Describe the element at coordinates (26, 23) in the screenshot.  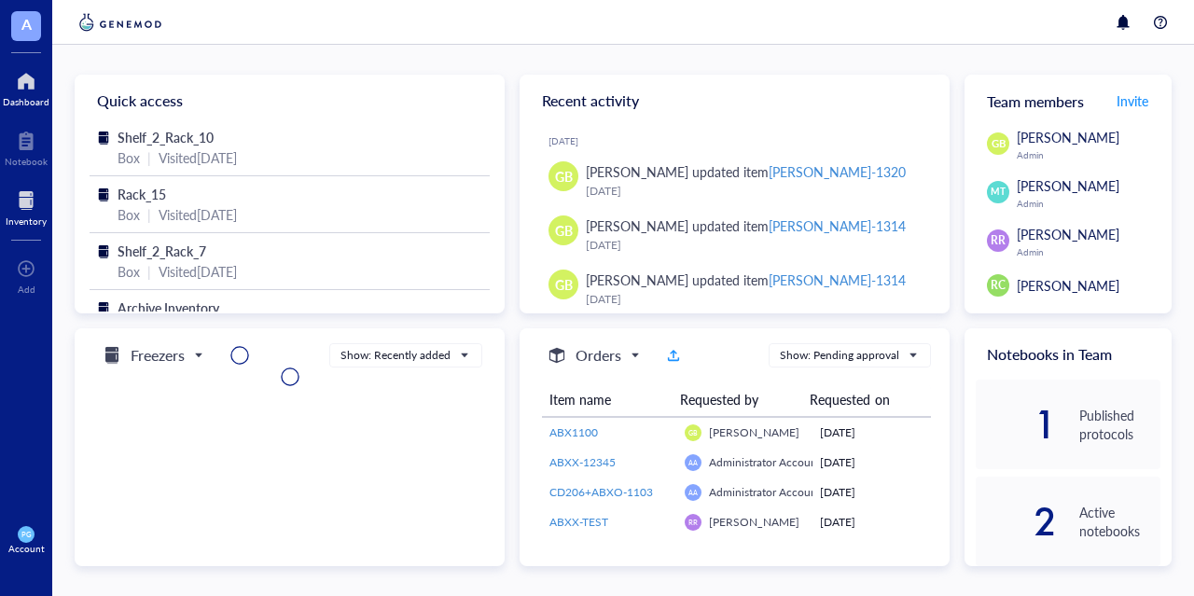
I see `span: A` at that location.